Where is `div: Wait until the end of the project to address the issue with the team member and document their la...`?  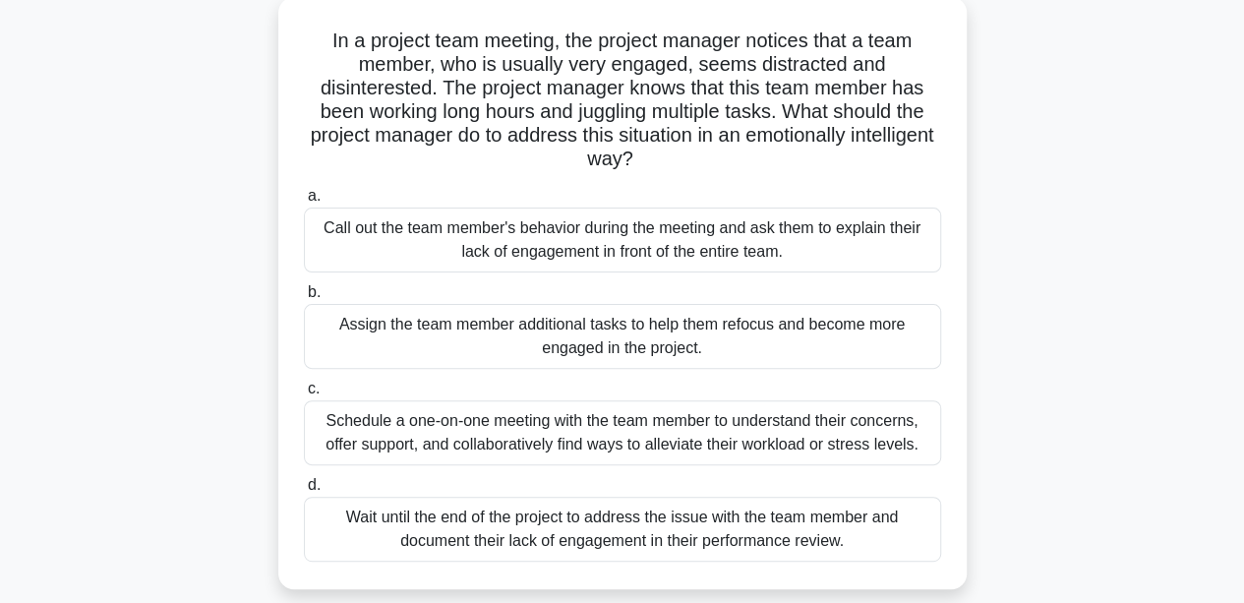 div: Wait until the end of the project to address the issue with the team member and document their la... is located at coordinates (623, 529).